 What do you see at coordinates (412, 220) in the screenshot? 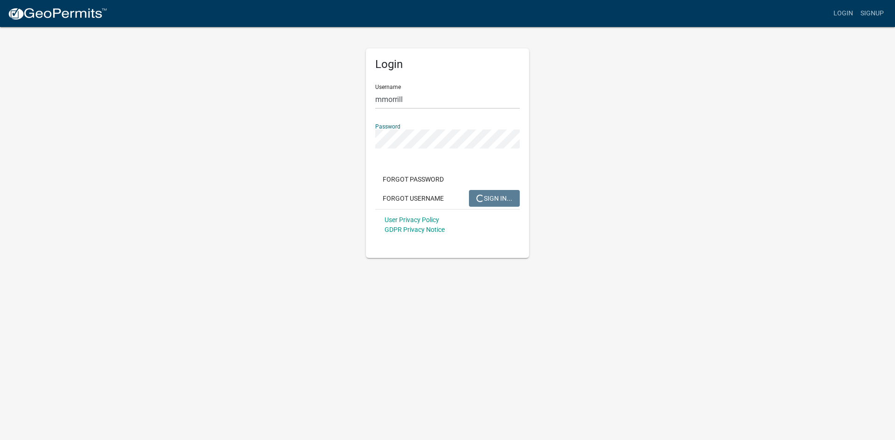
I see `a: User Privacy Policy` at bounding box center [412, 220].